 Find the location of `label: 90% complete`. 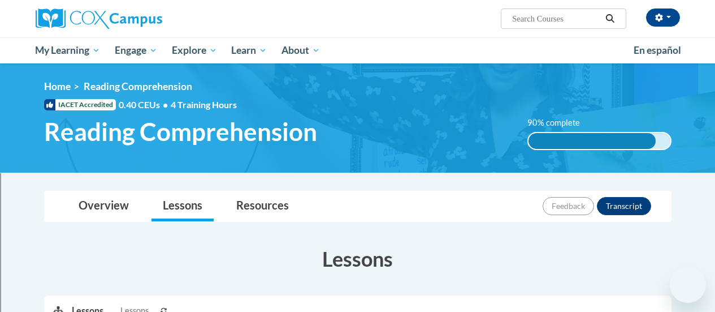

label: 90% complete is located at coordinates (560, 123).